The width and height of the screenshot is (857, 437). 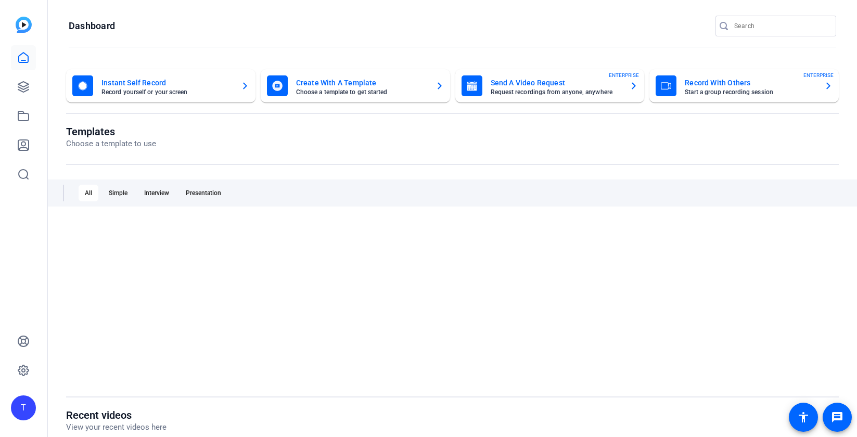 I want to click on button: Create With A TemplateChoose a template to get started, so click(x=355, y=86).